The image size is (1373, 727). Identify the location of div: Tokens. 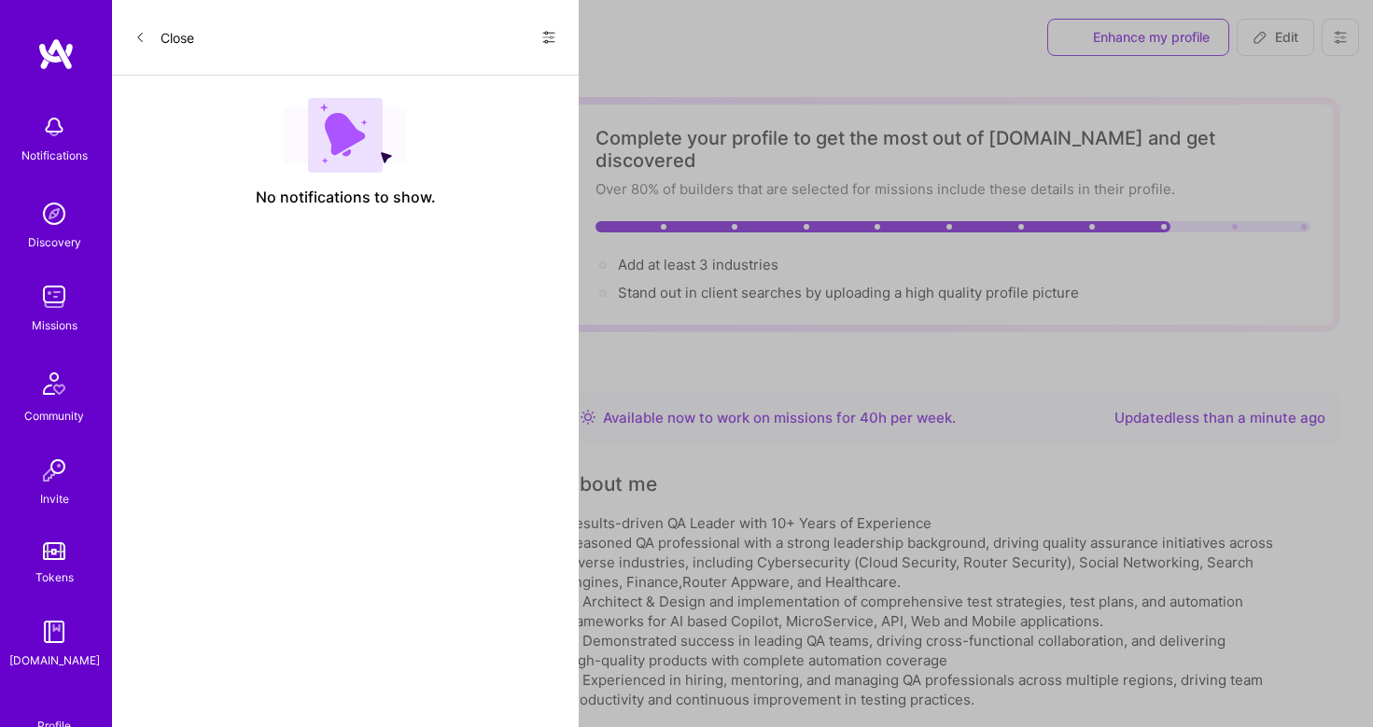
(54, 577).